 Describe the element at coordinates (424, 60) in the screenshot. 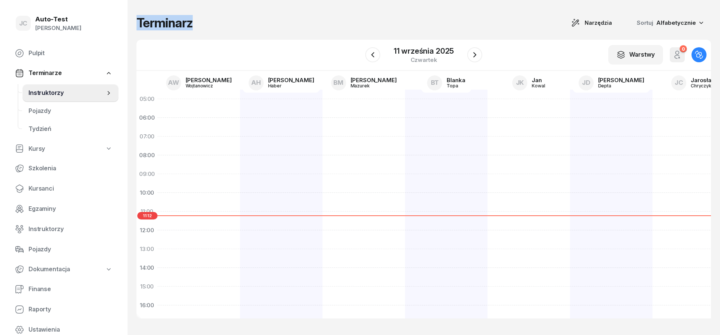

I see `div: czwartek` at that location.